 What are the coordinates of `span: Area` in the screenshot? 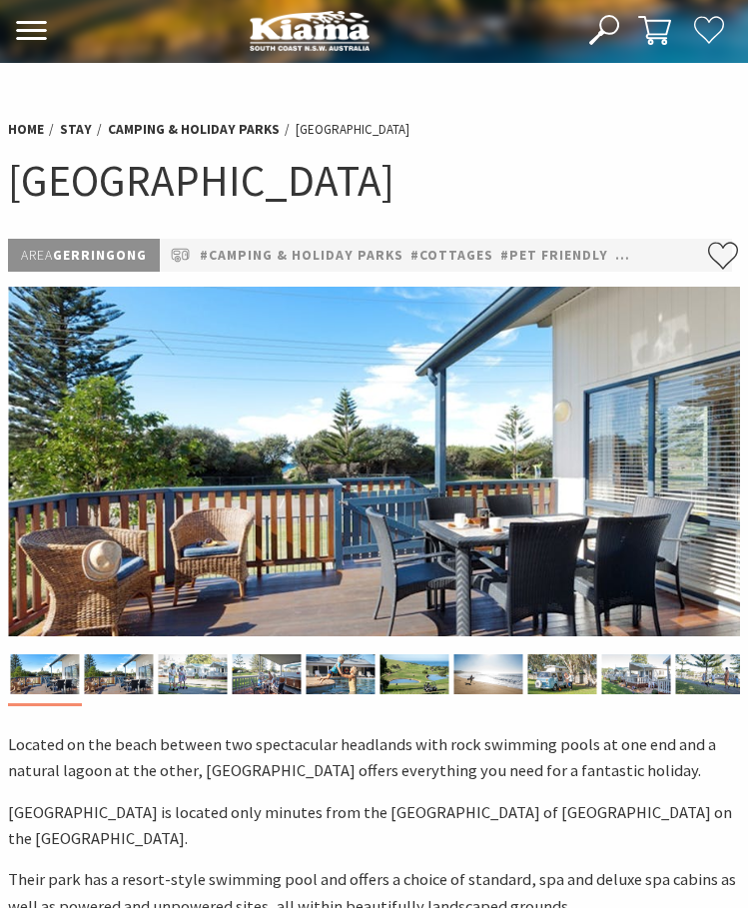 It's located at (37, 255).